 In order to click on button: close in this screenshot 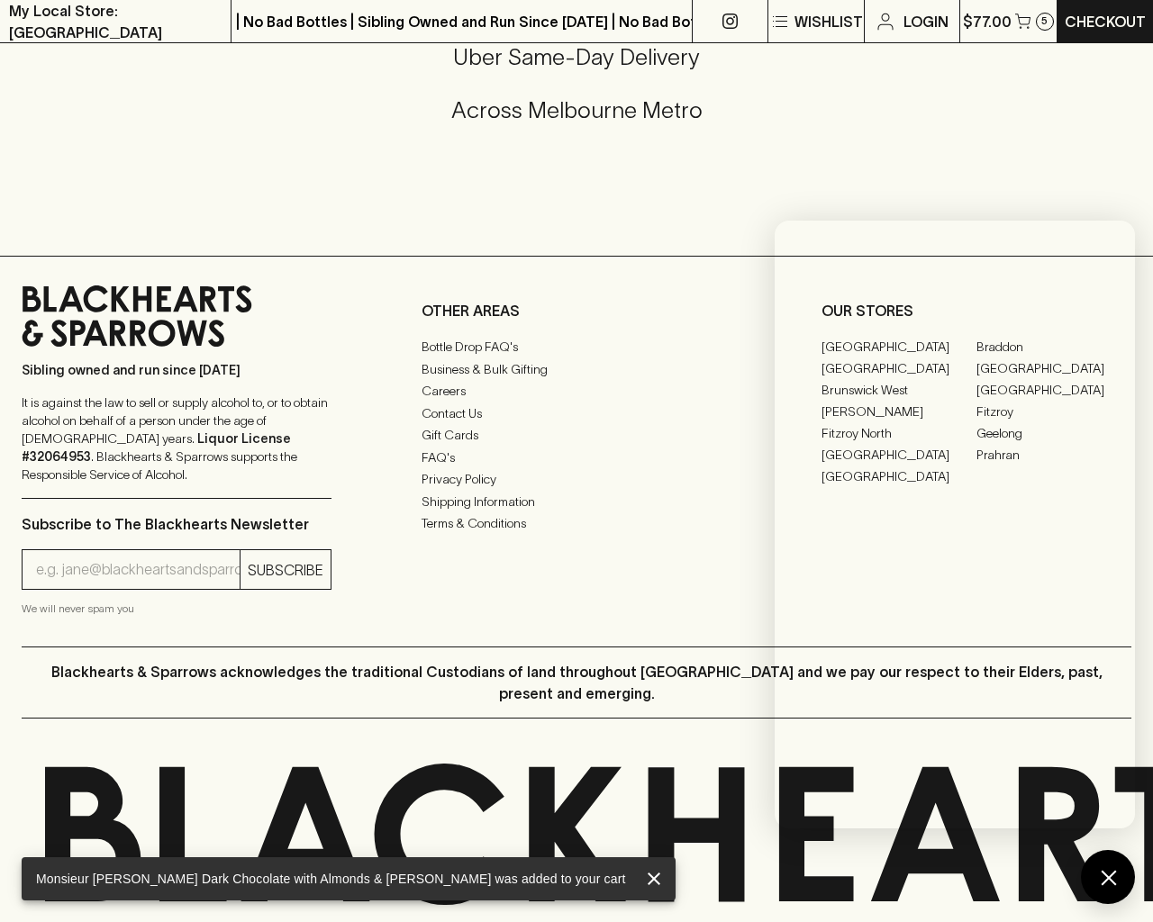, I will do `click(654, 879)`.